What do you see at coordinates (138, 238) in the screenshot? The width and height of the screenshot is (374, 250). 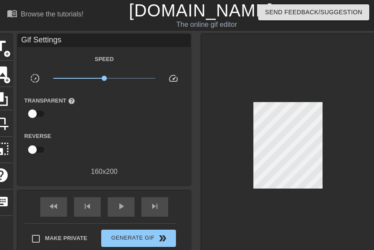 I see `button: Generate Gif` at bounding box center [138, 238].